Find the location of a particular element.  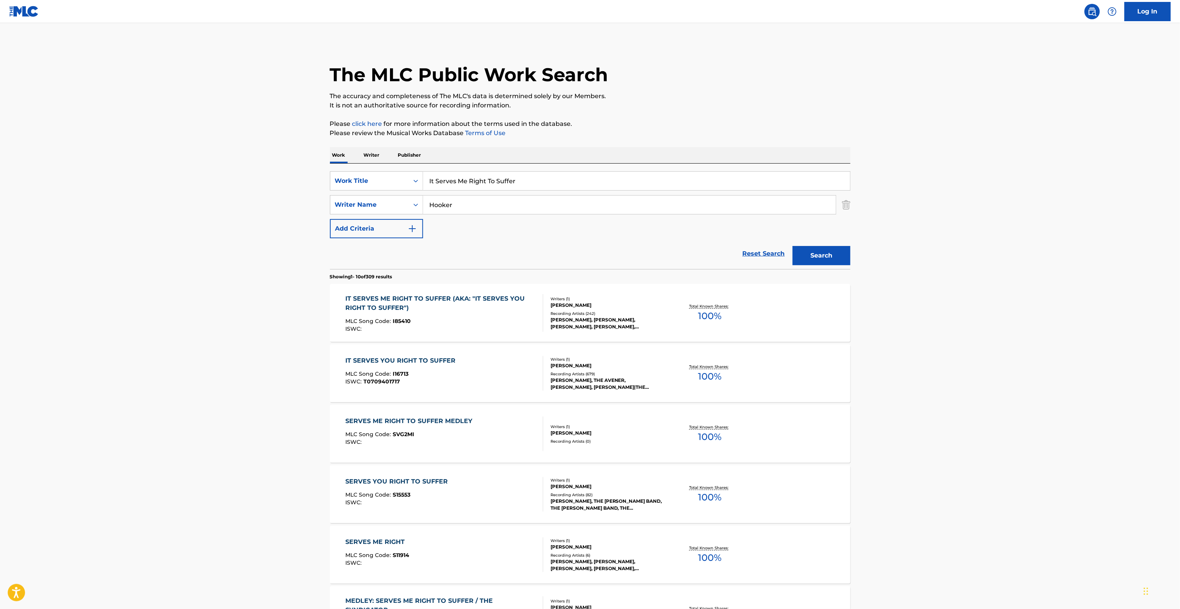

div: SERVES ME RIGHT is located at coordinates (377, 542).